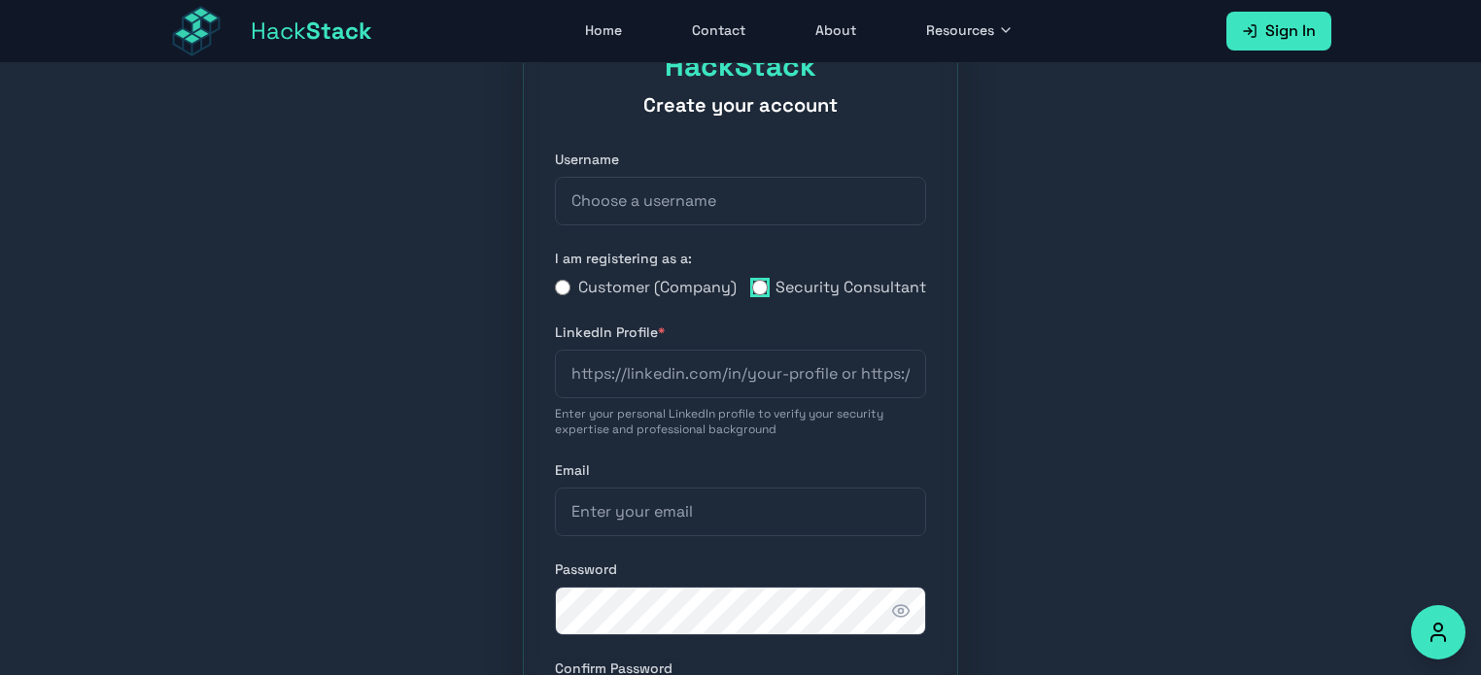 The image size is (1481, 675). What do you see at coordinates (741, 332) in the screenshot?
I see `label: LinkedIn Profile` at bounding box center [741, 332].